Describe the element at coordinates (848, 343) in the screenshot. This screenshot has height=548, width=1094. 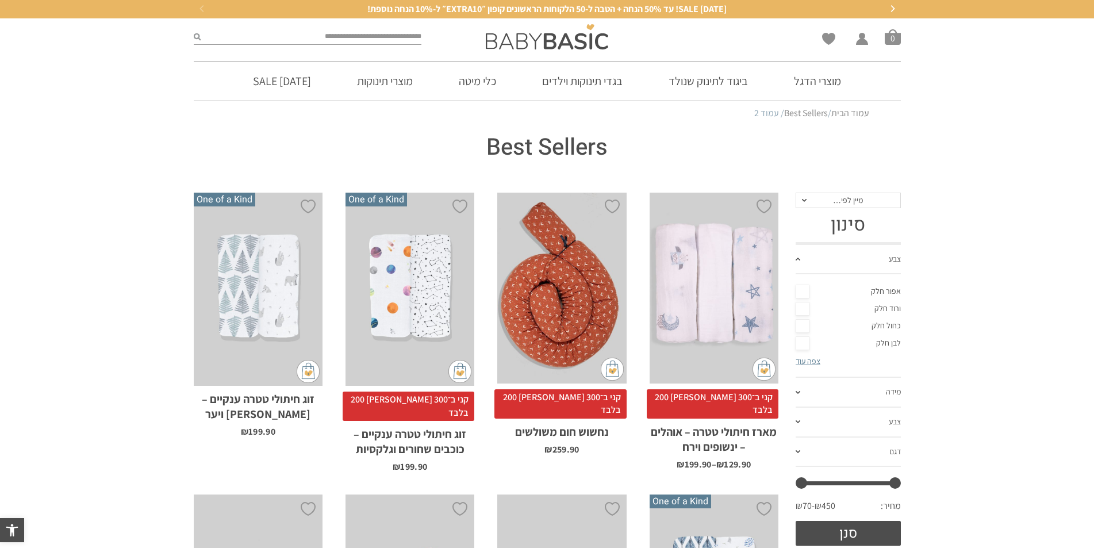
I see `a: לבן חלק` at that location.